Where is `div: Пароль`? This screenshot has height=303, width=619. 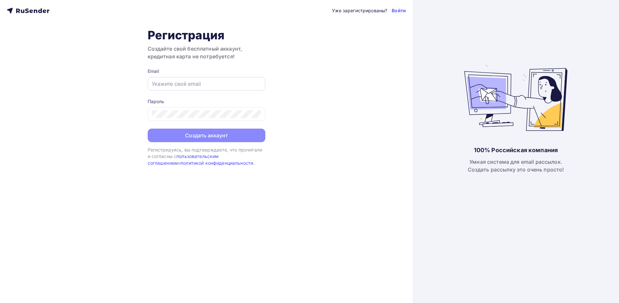 div: Пароль is located at coordinates (206, 101).